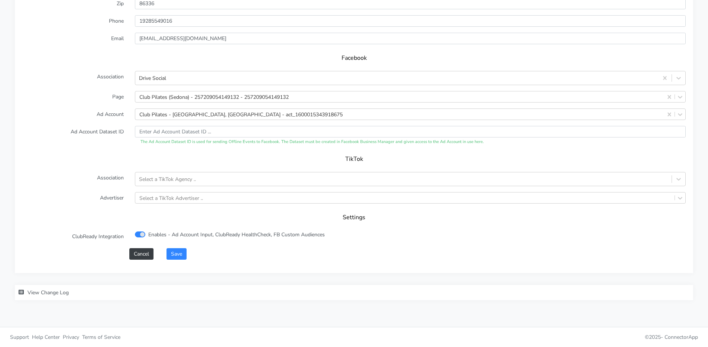 The height and width of the screenshot is (347, 708). What do you see at coordinates (73, 38) in the screenshot?
I see `label: Email` at bounding box center [73, 38].